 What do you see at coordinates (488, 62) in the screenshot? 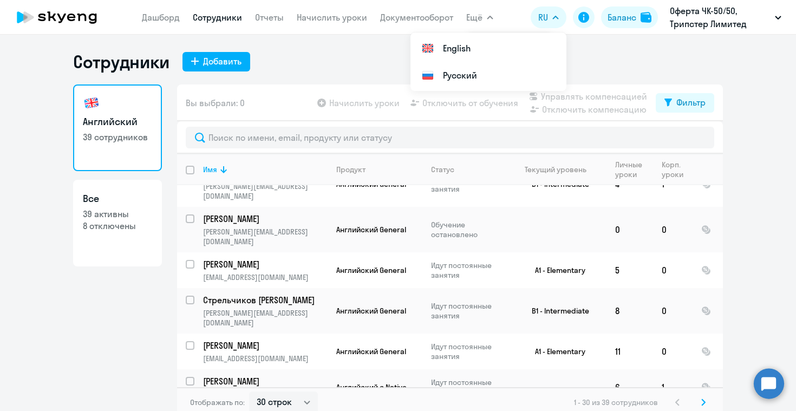
I see `ul: Ещё` at bounding box center [488, 62].